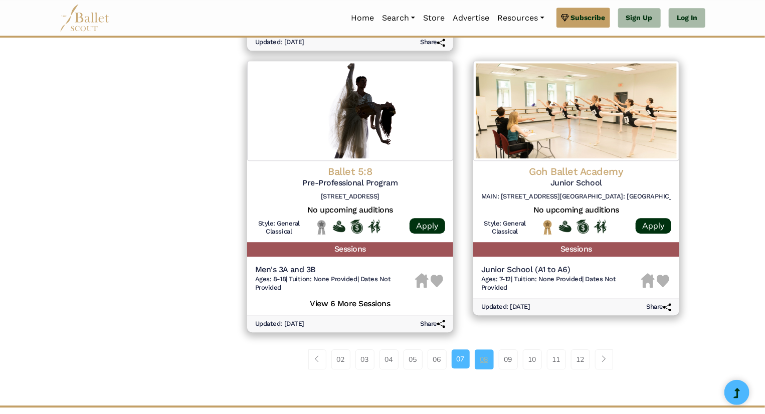 Image resolution: width=765 pixels, height=414 pixels. What do you see at coordinates (389, 360) in the screenshot?
I see `a: 04` at bounding box center [389, 360].